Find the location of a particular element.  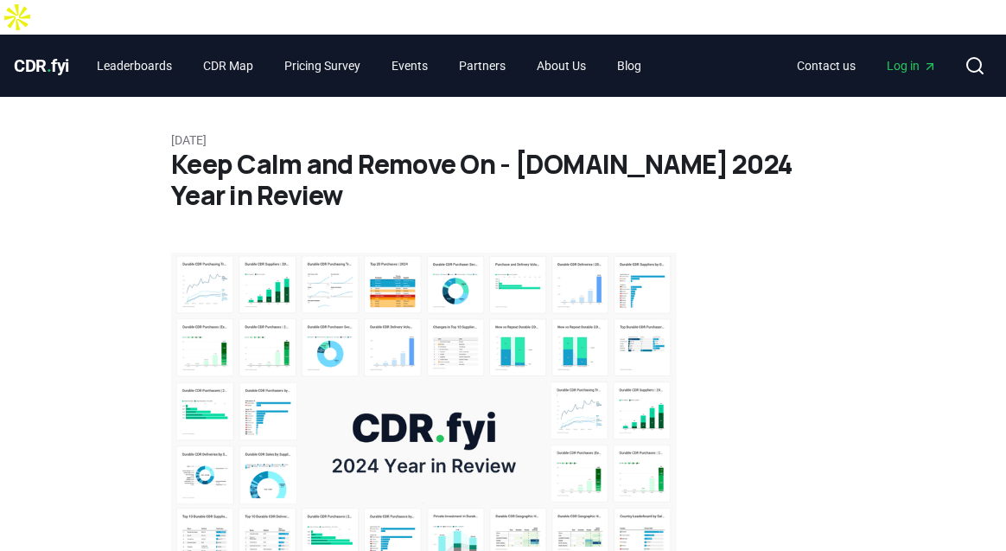

a: About Us is located at coordinates (561, 66).